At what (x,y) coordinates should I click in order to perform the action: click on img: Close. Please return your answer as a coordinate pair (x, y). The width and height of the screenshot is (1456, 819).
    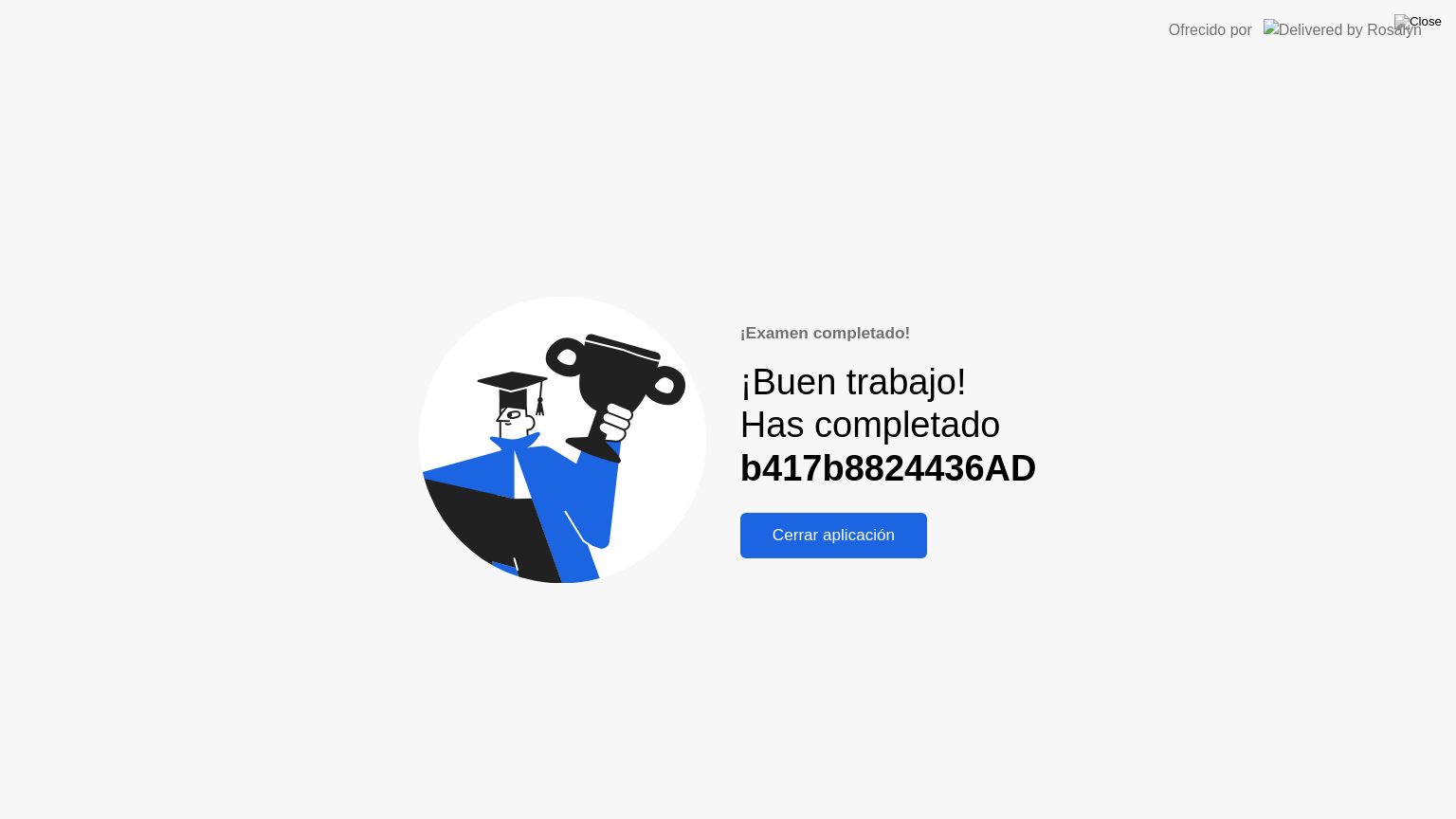
    Looking at the image, I should click on (1418, 22).